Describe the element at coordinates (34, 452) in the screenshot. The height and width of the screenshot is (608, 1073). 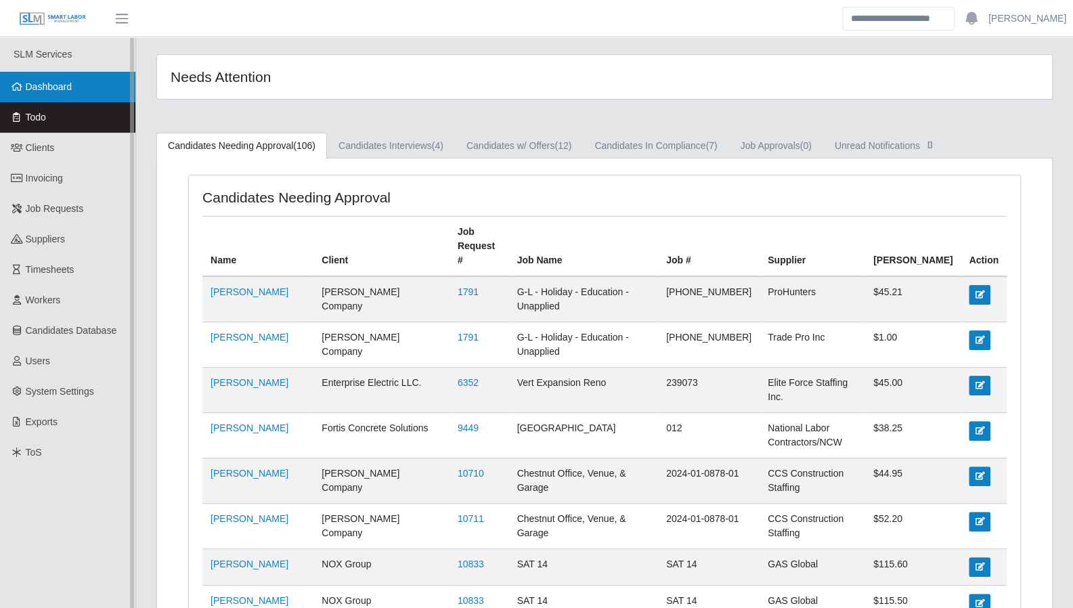
I see `span: ToS` at that location.